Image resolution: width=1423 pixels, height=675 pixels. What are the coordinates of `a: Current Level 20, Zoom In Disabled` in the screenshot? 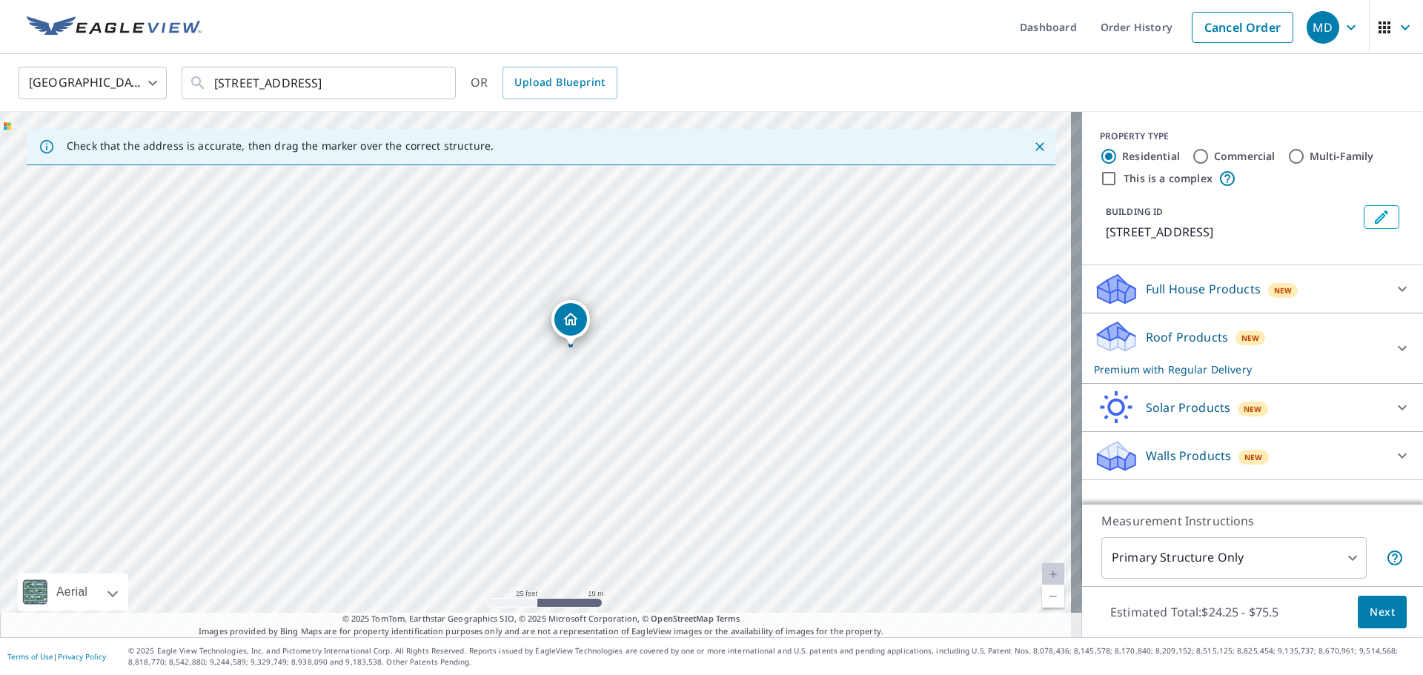 It's located at (1053, 574).